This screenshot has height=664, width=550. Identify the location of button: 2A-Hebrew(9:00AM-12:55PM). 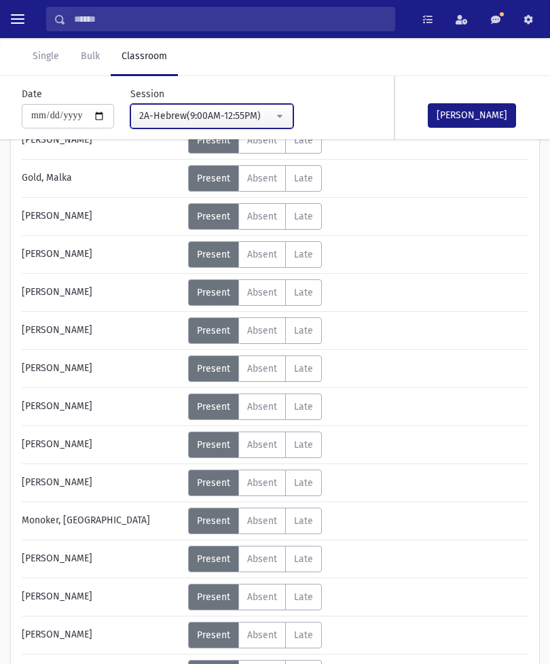
(212, 116).